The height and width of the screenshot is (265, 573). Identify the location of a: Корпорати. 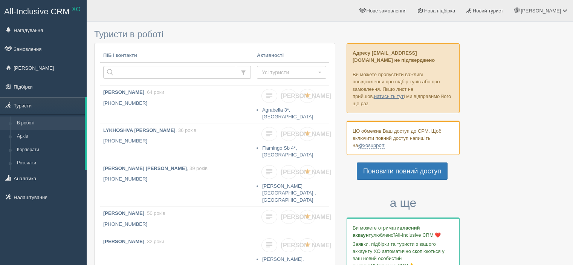
(49, 150).